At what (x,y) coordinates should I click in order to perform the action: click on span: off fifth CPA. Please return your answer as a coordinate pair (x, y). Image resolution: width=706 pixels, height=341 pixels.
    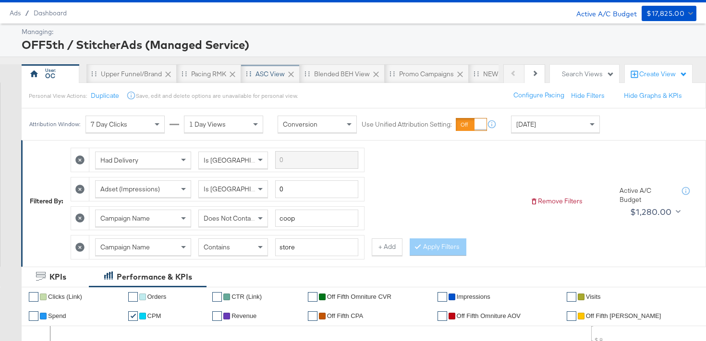
    Looking at the image, I should click on (345, 316).